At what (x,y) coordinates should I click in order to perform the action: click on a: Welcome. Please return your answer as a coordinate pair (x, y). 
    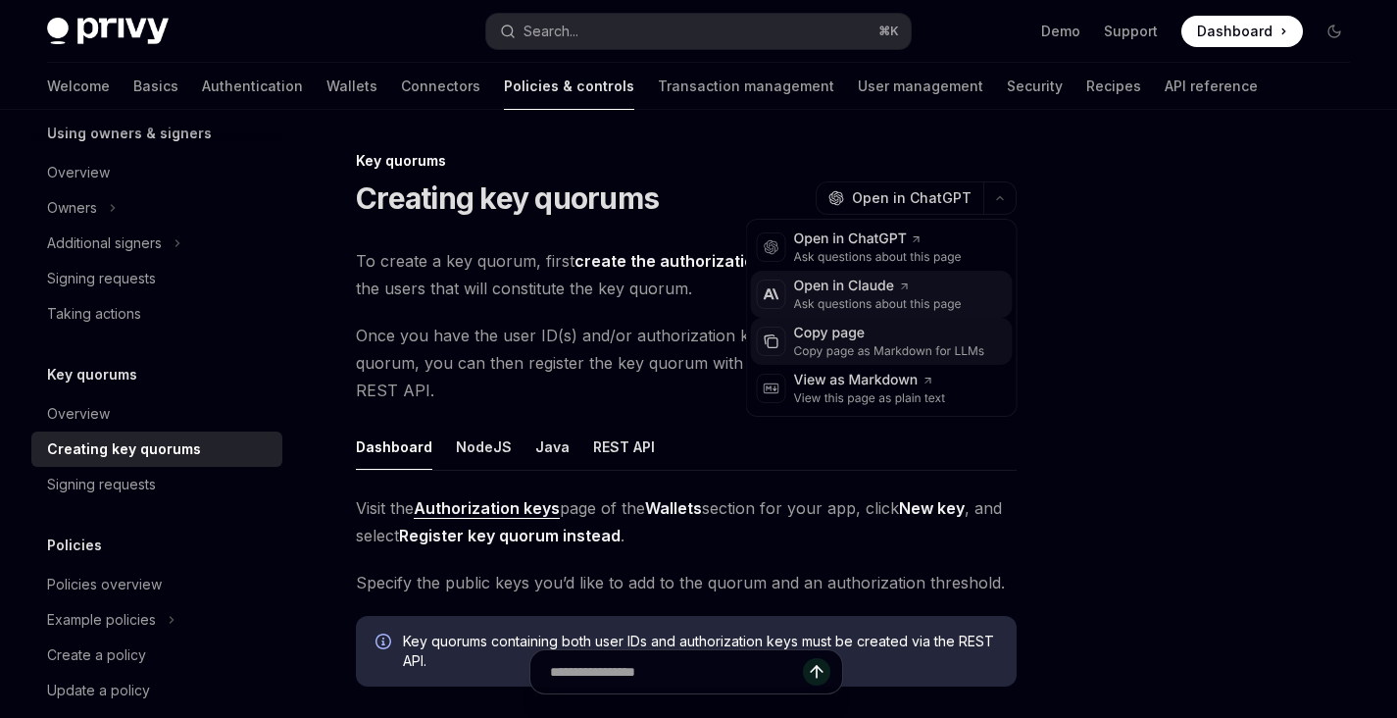
    Looking at the image, I should click on (78, 86).